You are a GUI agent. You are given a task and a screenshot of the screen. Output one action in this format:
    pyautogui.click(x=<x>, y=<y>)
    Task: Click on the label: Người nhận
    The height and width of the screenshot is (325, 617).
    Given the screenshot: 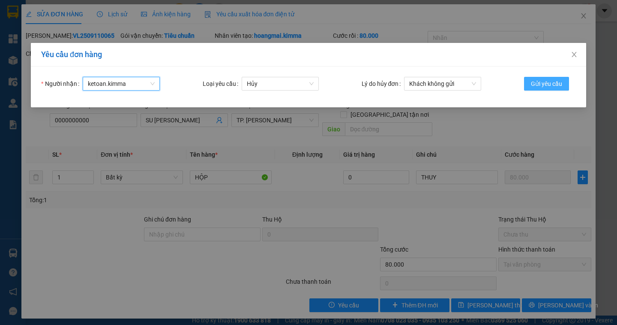 What is the action you would take?
    pyautogui.click(x=62, y=84)
    